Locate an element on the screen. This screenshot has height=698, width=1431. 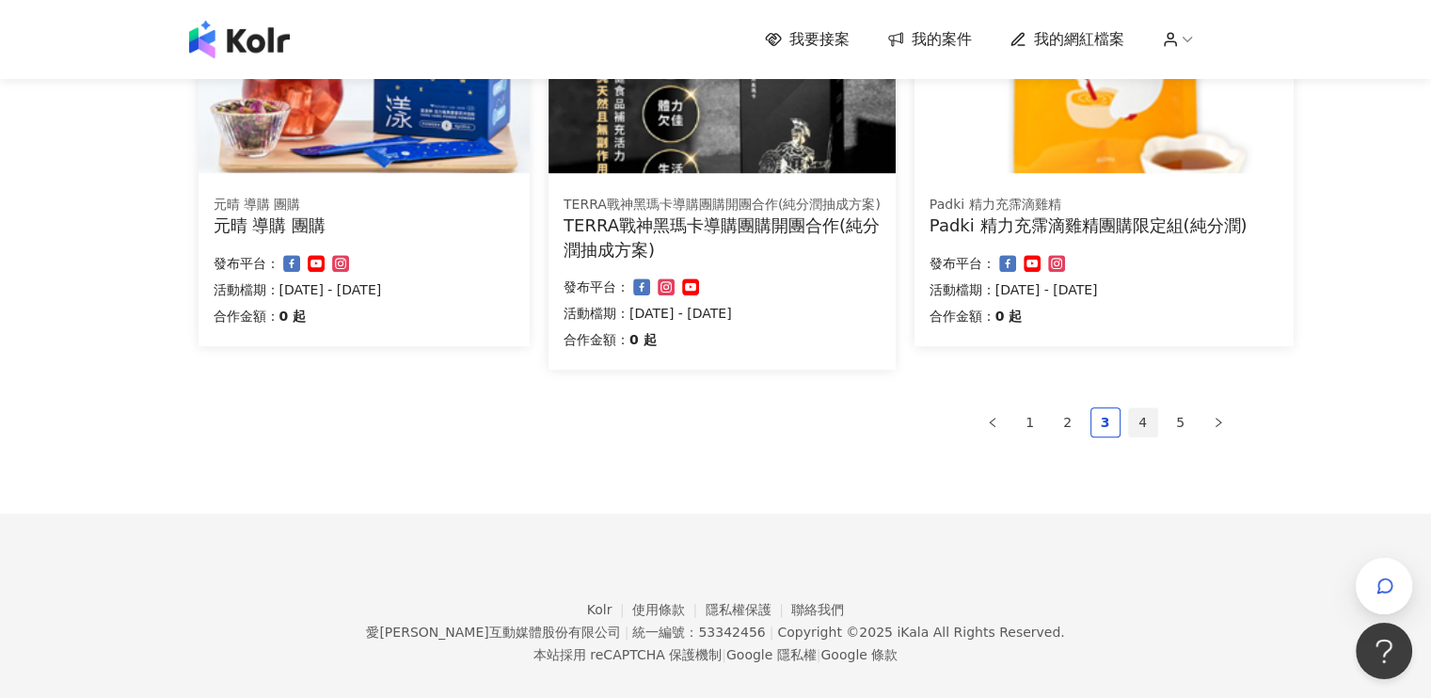
a: 3 is located at coordinates (1105, 422).